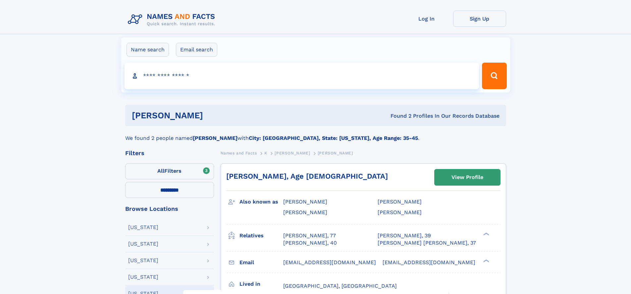 This screenshot has height=294, width=631. Describe the element at coordinates (170, 153) in the screenshot. I see `div: Filters` at that location.